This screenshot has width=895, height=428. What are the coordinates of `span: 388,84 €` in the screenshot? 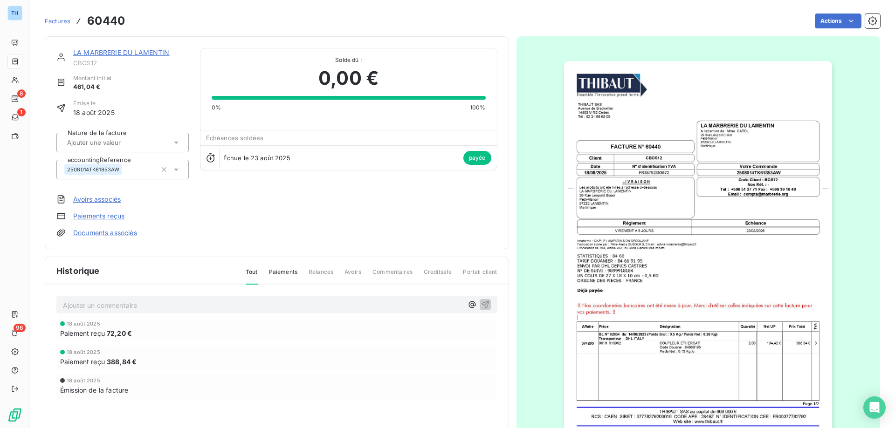 It's located at (122, 362).